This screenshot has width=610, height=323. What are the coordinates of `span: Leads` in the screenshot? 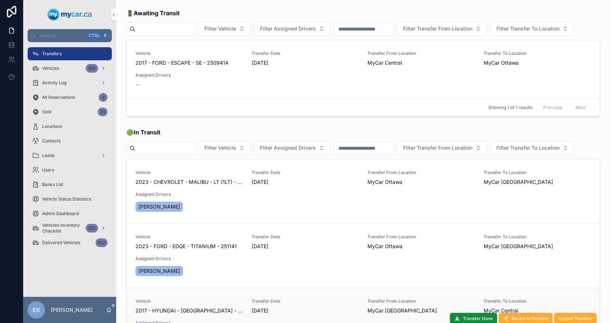 It's located at (48, 155).